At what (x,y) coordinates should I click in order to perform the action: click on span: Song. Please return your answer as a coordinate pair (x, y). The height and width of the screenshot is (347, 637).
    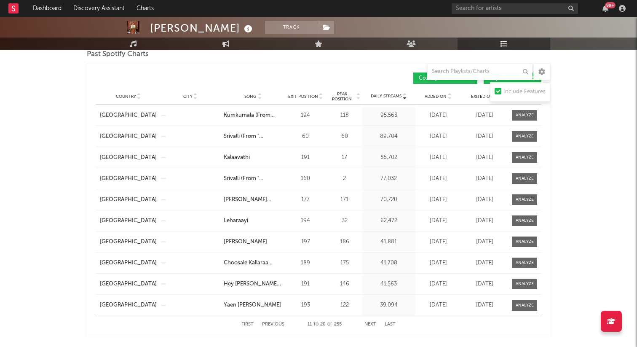
    Looking at the image, I should click on (250, 96).